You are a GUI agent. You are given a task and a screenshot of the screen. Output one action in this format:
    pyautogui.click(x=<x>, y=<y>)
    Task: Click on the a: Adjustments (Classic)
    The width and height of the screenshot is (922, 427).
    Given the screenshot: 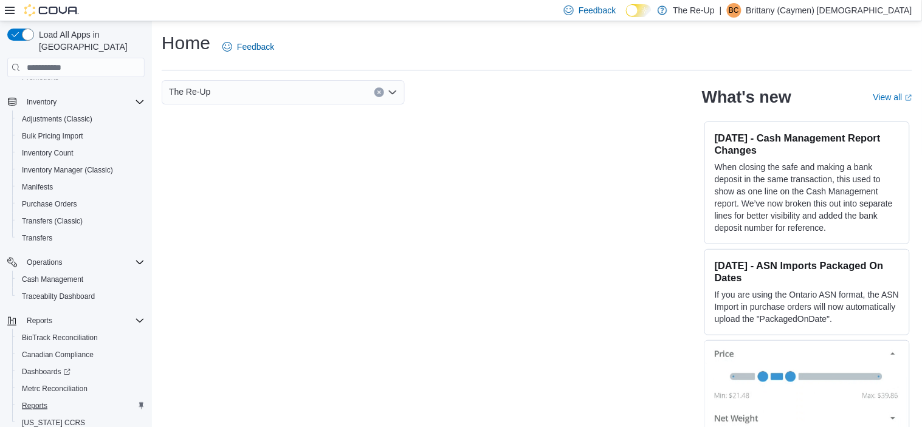 What is the action you would take?
    pyautogui.click(x=57, y=119)
    